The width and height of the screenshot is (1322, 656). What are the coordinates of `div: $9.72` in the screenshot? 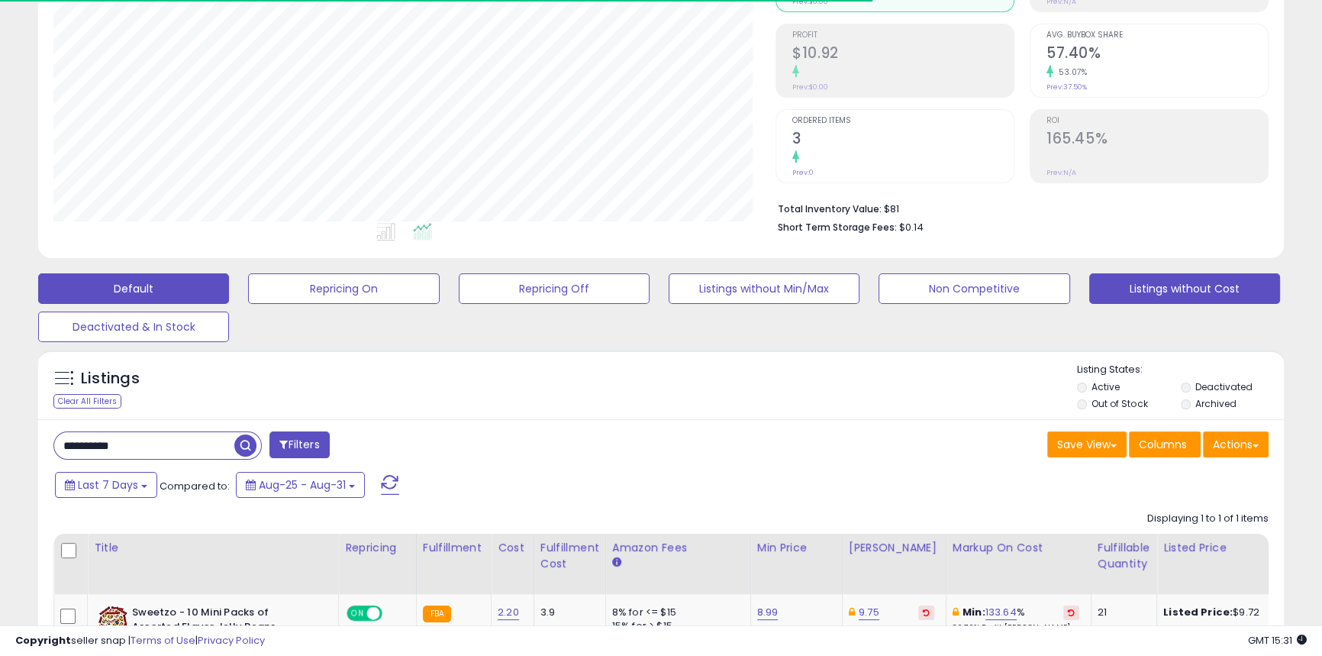 It's located at (1227, 612).